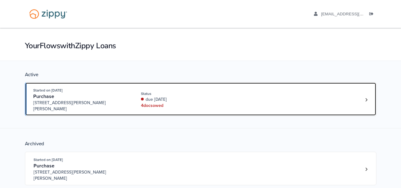 Image resolution: width=401 pixels, height=188 pixels. I want to click on img: Logo, so click(48, 14).